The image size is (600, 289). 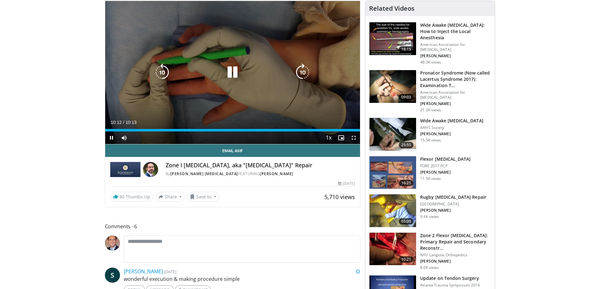 What do you see at coordinates (116, 123) in the screenshot?
I see `span: 10:12` at bounding box center [116, 123].